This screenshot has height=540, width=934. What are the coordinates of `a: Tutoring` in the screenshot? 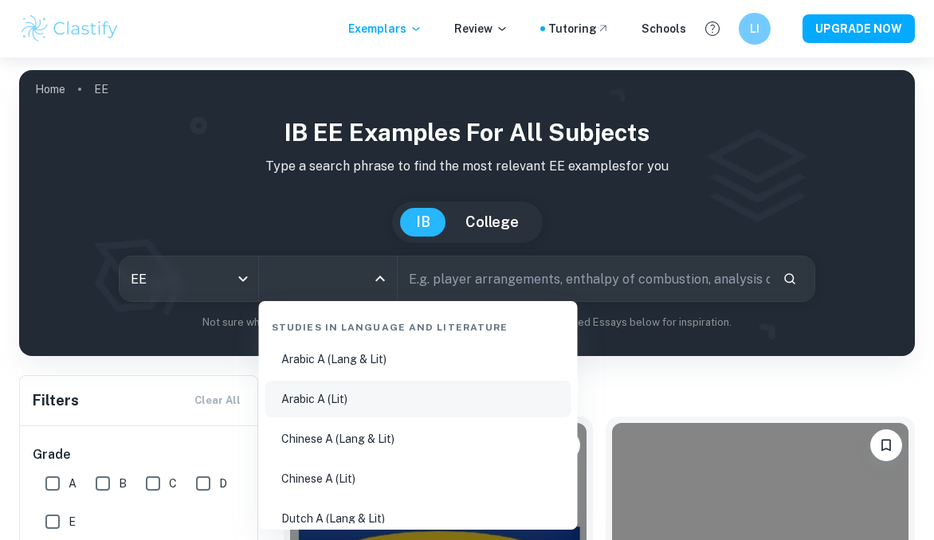 It's located at (578, 29).